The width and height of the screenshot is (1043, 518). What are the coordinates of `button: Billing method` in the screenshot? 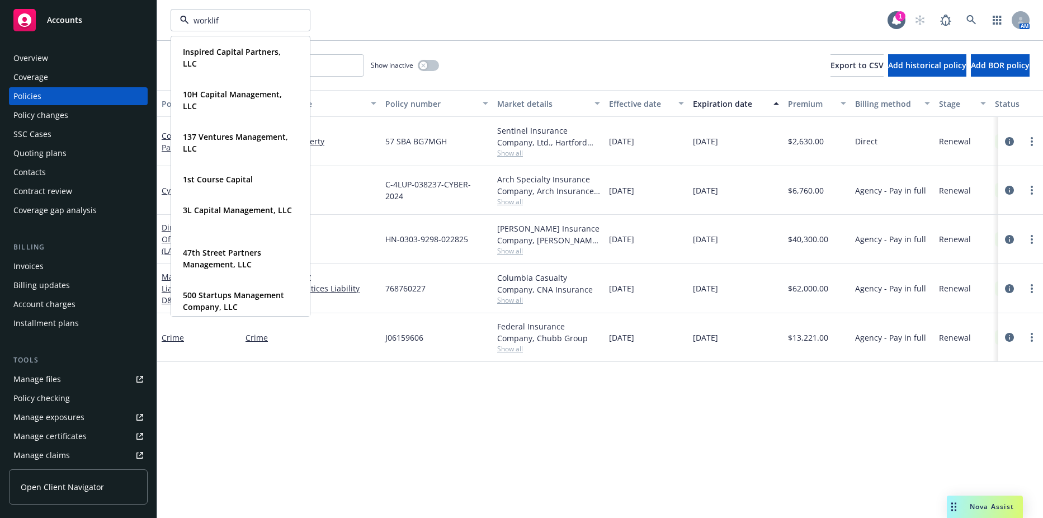 It's located at (892, 103).